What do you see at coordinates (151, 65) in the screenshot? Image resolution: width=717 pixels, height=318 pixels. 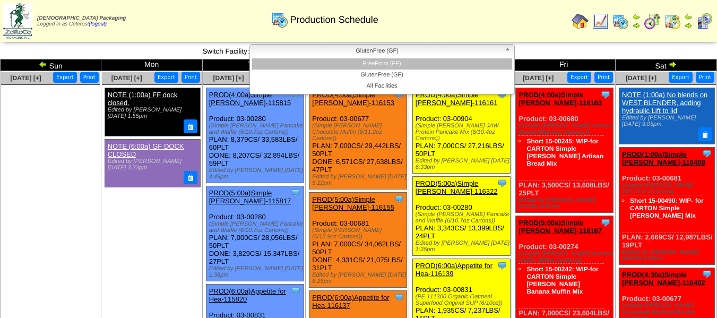 I see `td: Mon` at bounding box center [151, 65].